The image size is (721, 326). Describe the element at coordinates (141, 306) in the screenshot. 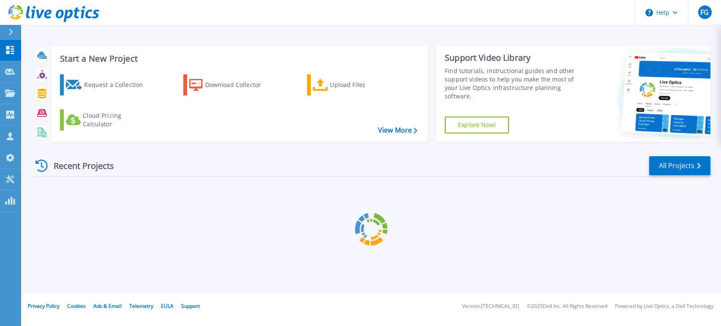

I see `a: Telemetry` at that location.